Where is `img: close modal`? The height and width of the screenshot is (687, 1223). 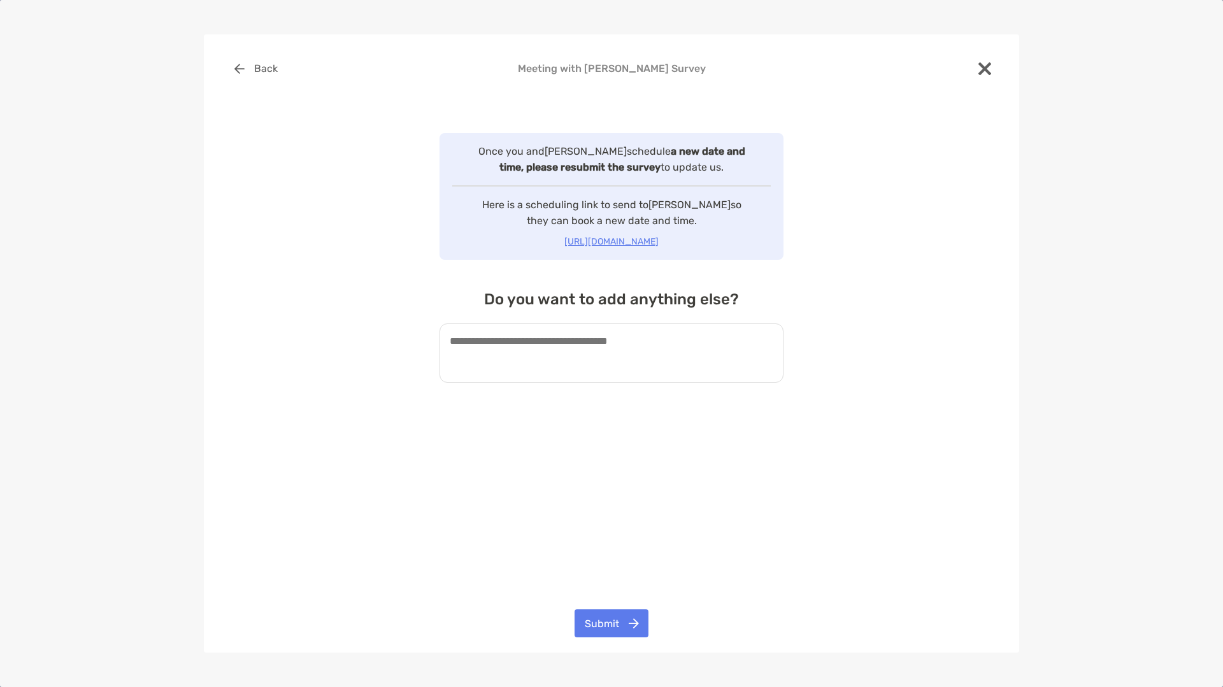 img: close modal is located at coordinates (984, 69).